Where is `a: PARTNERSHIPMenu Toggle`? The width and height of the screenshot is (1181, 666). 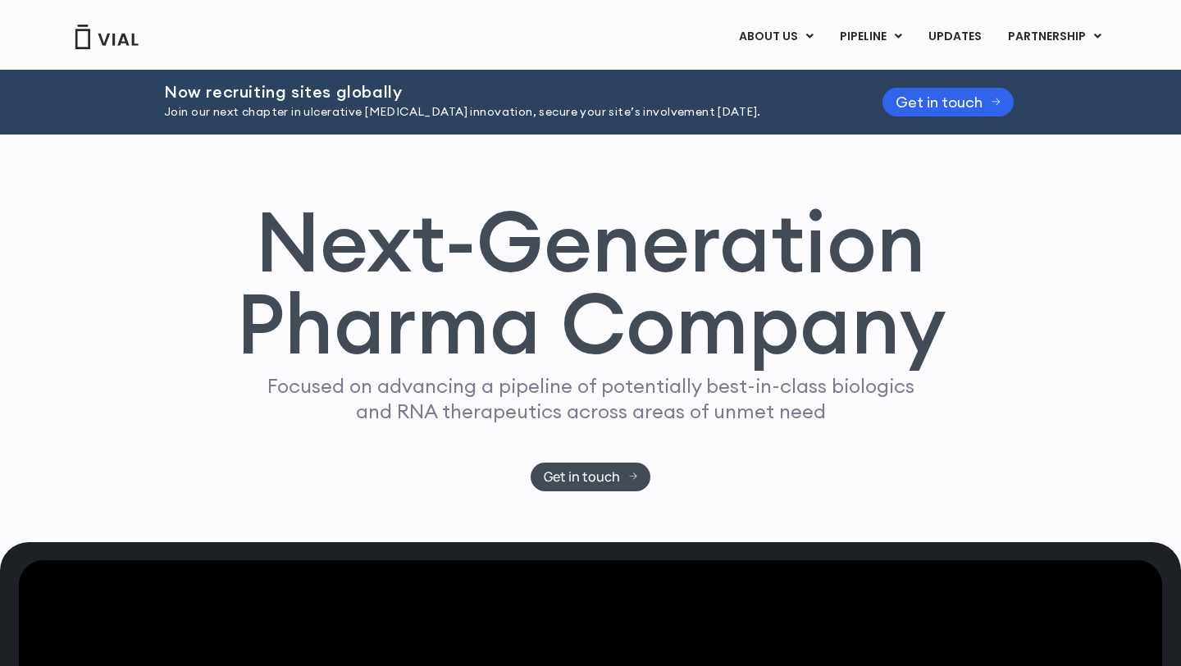
a: PARTNERSHIPMenu Toggle is located at coordinates (1054, 37).